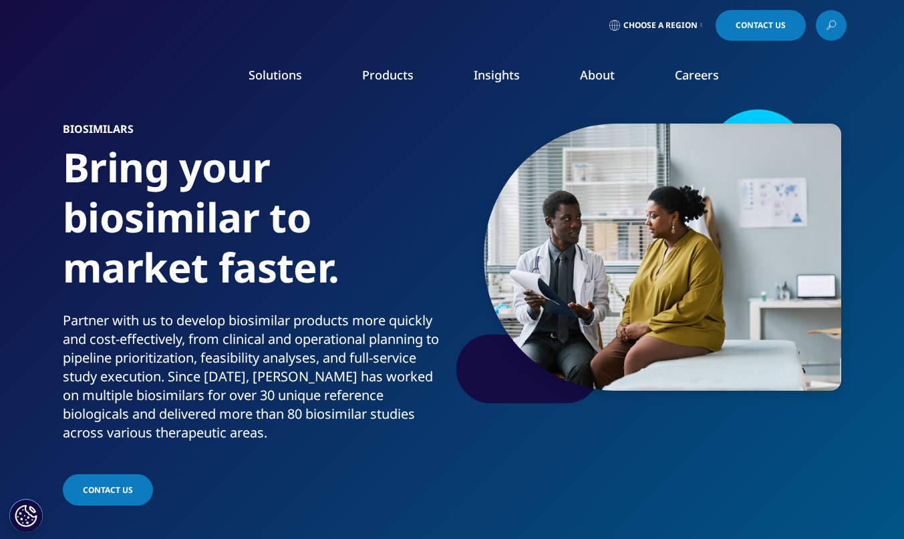 The height and width of the screenshot is (539, 904). What do you see at coordinates (508, 78) in the screenshot?
I see `nav: Primary` at bounding box center [508, 78].